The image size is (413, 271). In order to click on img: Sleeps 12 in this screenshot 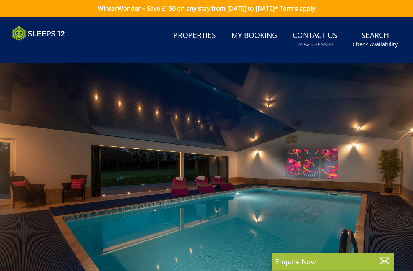, I will do `click(39, 34)`.